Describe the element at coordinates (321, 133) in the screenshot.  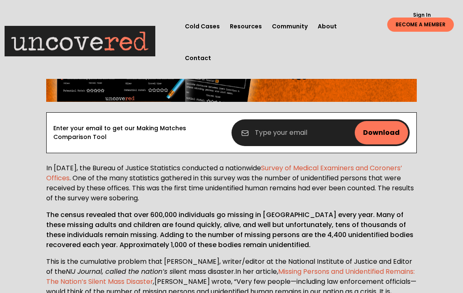
I see `input: Type your email` at that location.